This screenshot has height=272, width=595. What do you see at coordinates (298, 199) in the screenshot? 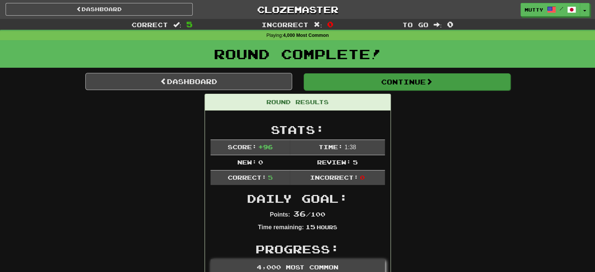
I see `h2: Daily Goal:` at bounding box center [298, 199].